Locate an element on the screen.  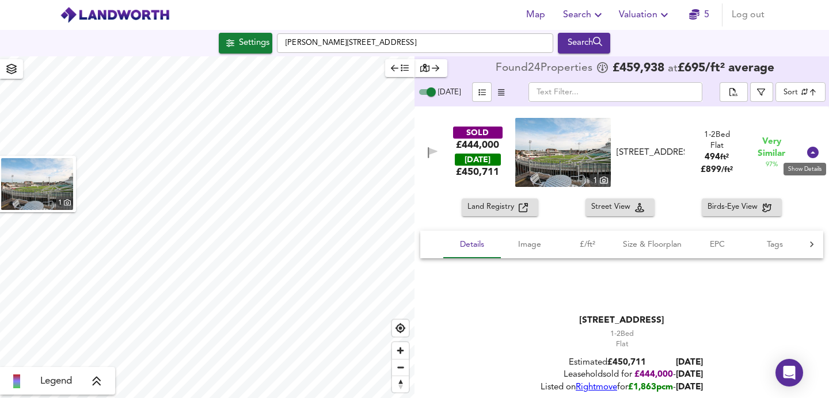
button: Reset bearing to north is located at coordinates (400, 384).